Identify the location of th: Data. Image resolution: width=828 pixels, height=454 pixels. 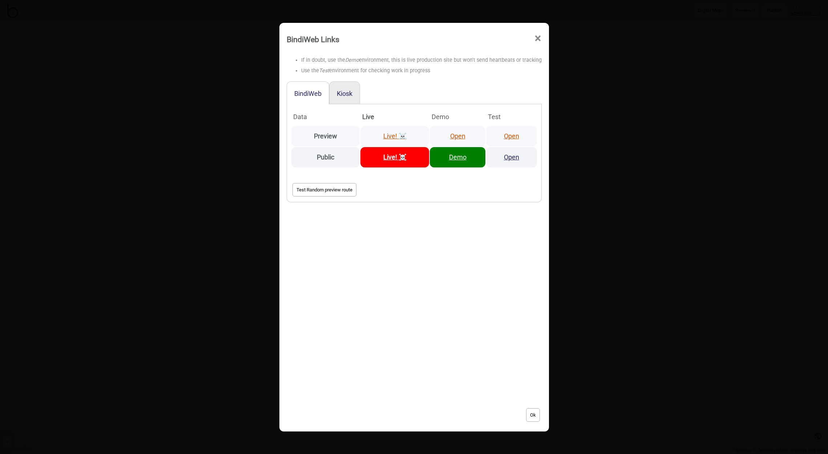
(325, 117).